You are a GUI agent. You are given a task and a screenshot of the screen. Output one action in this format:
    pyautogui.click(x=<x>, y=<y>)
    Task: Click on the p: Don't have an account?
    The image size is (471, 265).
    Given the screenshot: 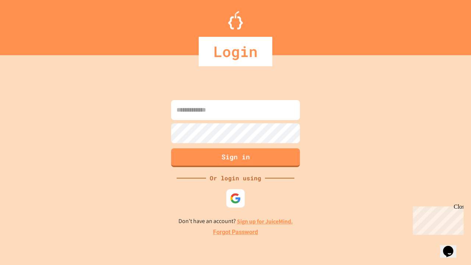 What is the action you would take?
    pyautogui.click(x=236, y=221)
    